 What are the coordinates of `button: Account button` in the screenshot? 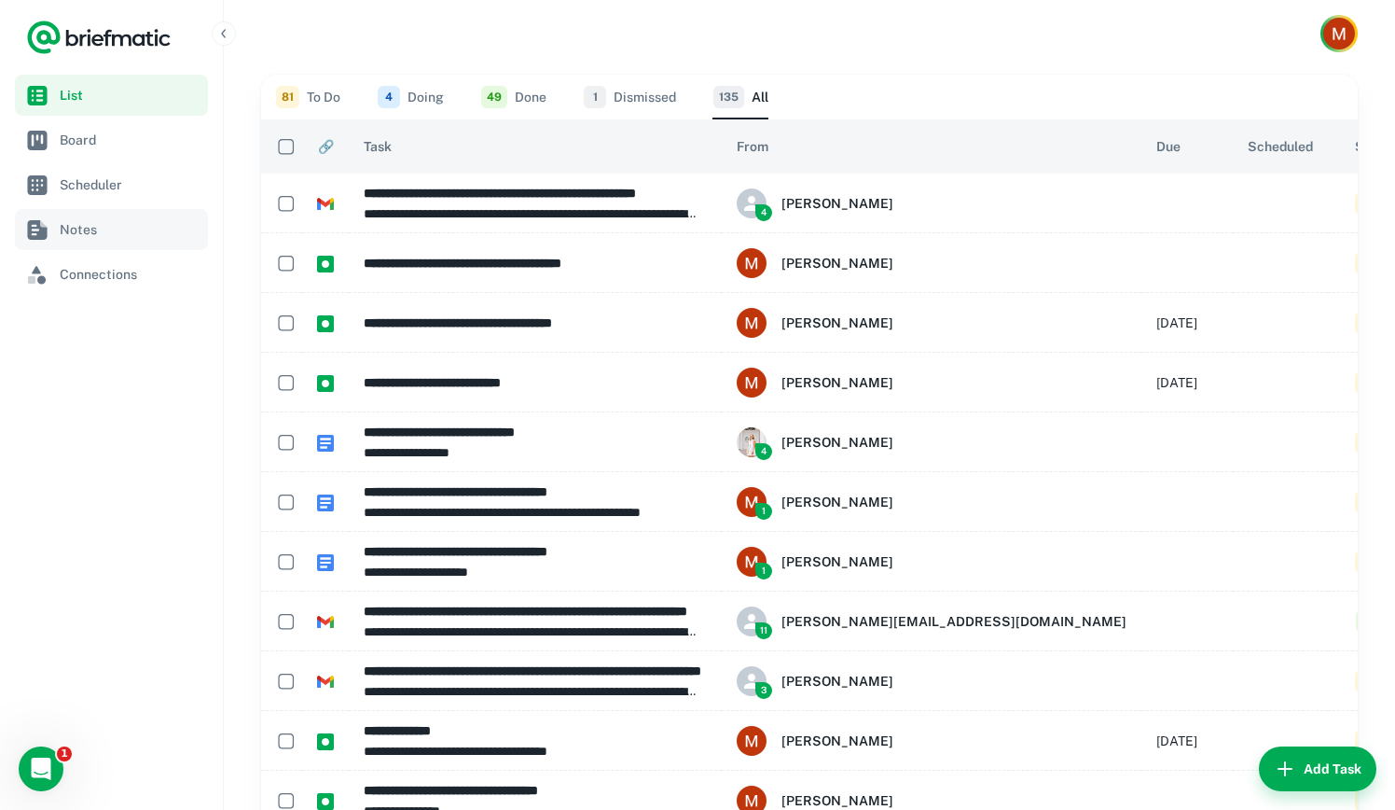 It's located at (1339, 34).